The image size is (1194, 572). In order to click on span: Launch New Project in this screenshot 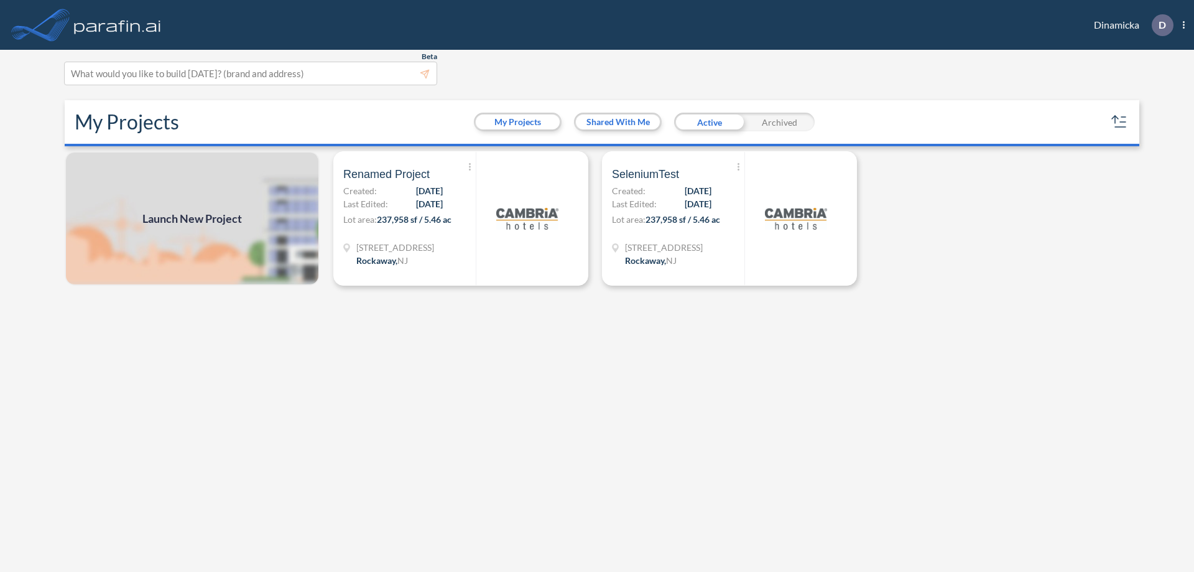, I will do `click(192, 218)`.